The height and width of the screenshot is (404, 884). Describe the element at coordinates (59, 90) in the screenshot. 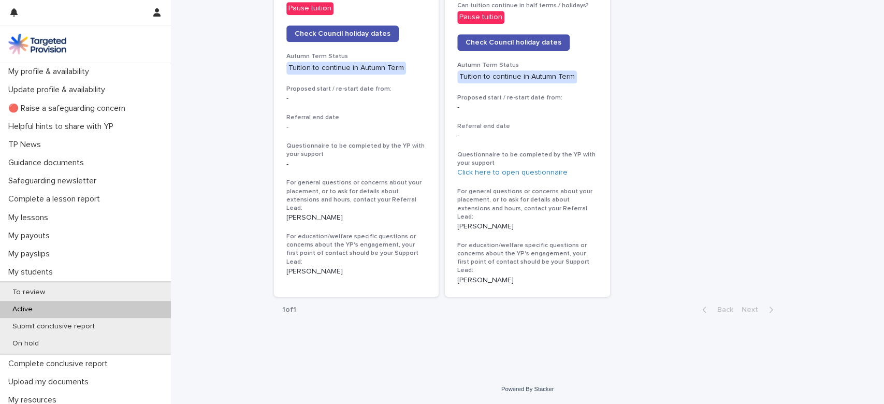

I see `p: Update profile & availability` at that location.